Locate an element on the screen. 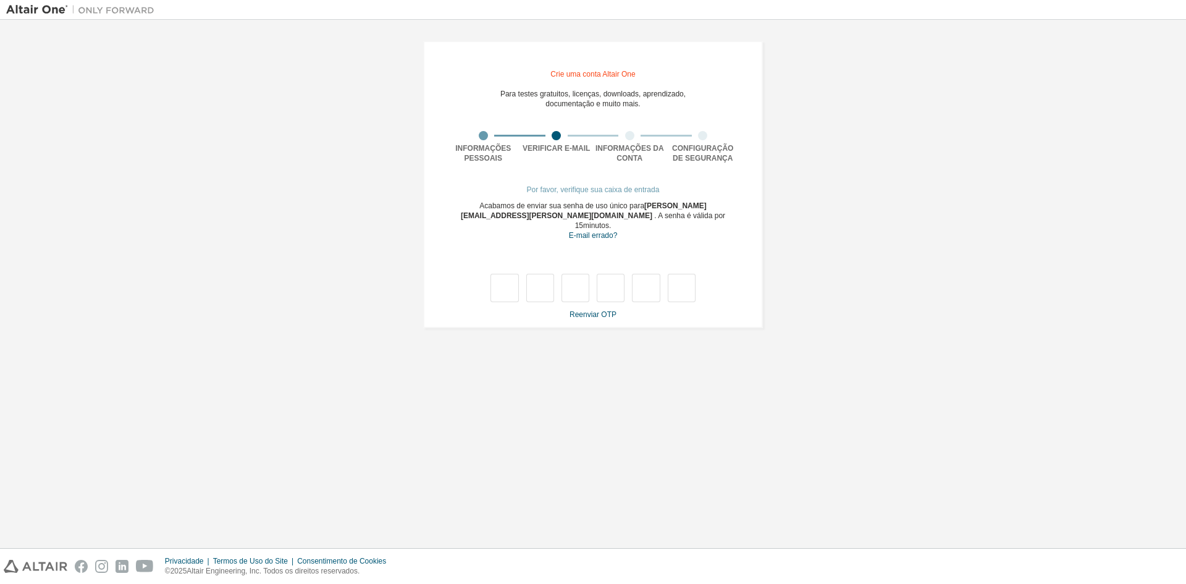  font: documentação e muito mais. is located at coordinates (592, 104).